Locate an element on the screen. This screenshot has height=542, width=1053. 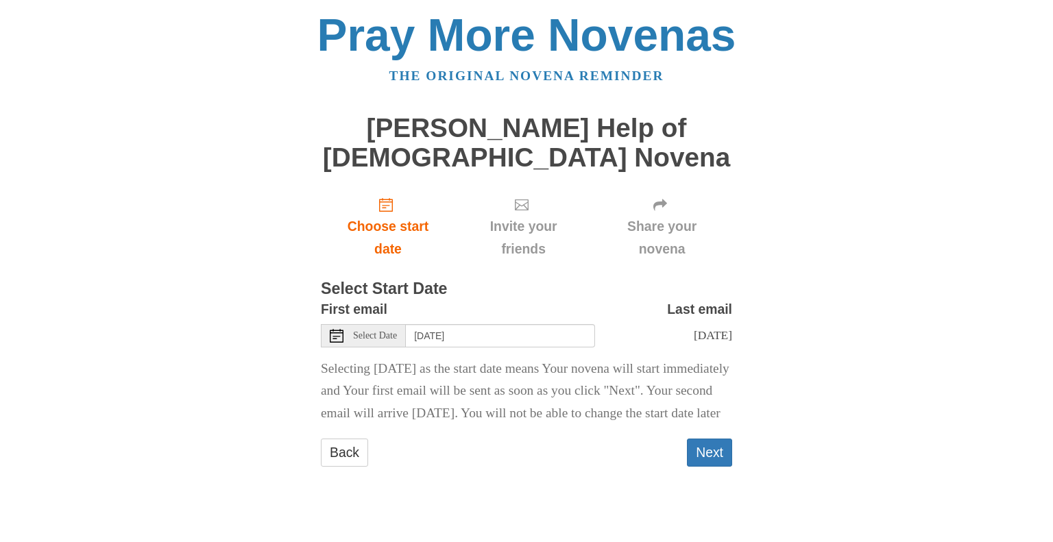
span: Select Date is located at coordinates (375, 336).